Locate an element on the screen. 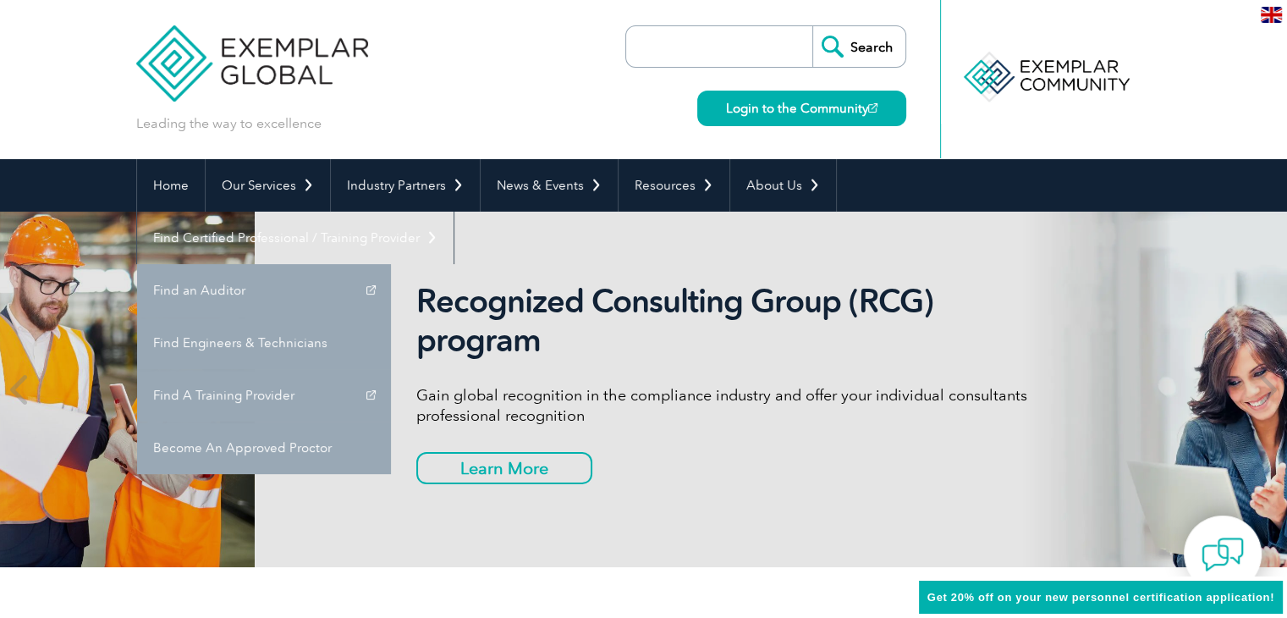 The height and width of the screenshot is (618, 1287). a: Find A Training Provider is located at coordinates (264, 395).